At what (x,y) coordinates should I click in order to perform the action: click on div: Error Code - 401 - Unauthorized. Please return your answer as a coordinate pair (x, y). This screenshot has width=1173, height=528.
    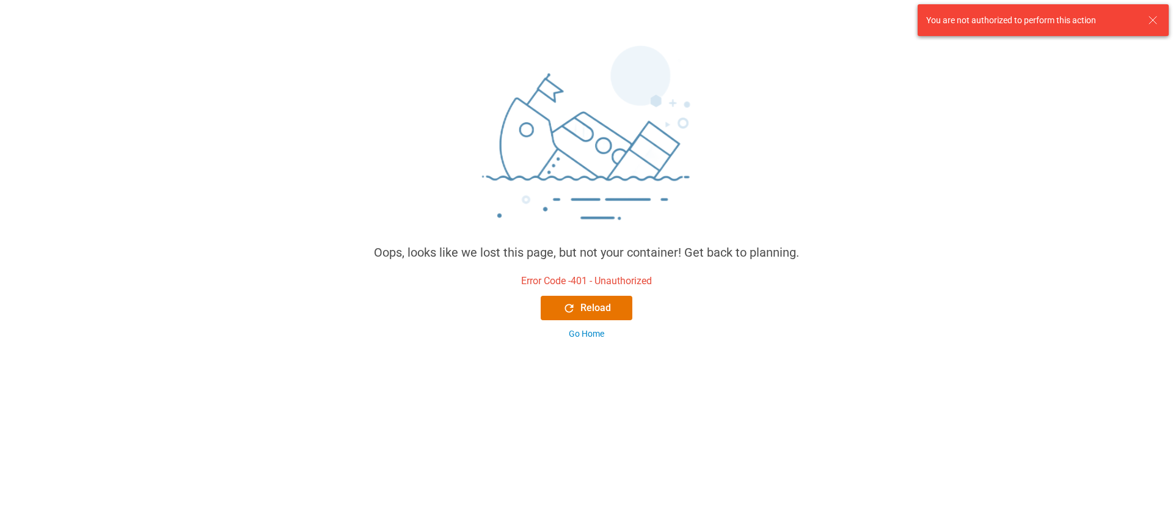
    Looking at the image, I should click on (586, 281).